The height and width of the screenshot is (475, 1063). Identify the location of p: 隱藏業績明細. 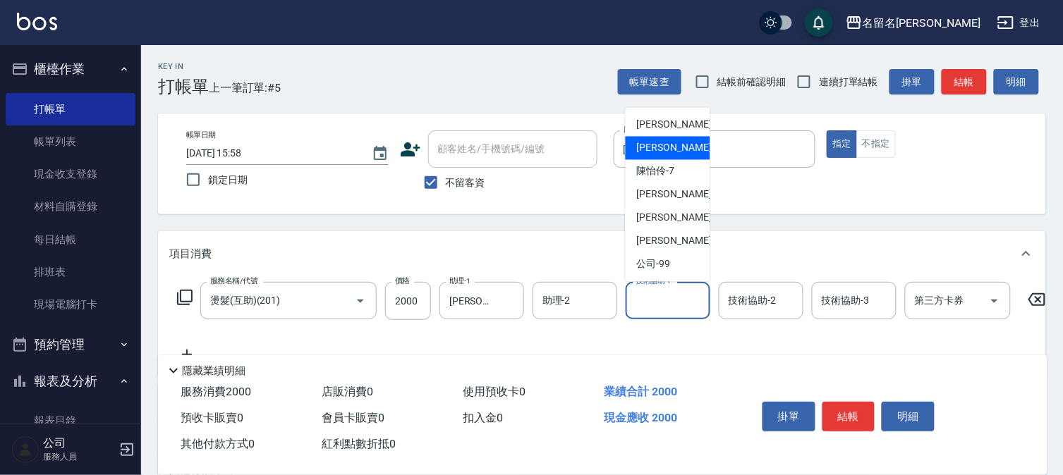
(214, 371).